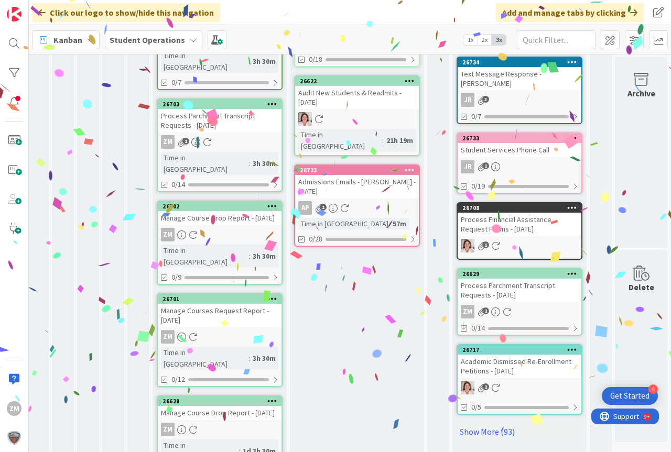 The image size is (671, 452). Describe the element at coordinates (476, 407) in the screenshot. I see `span: 0/5` at that location.